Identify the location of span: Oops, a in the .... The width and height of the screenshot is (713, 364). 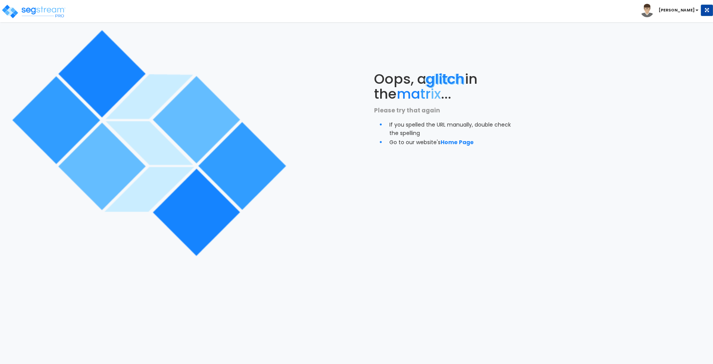
(425, 86).